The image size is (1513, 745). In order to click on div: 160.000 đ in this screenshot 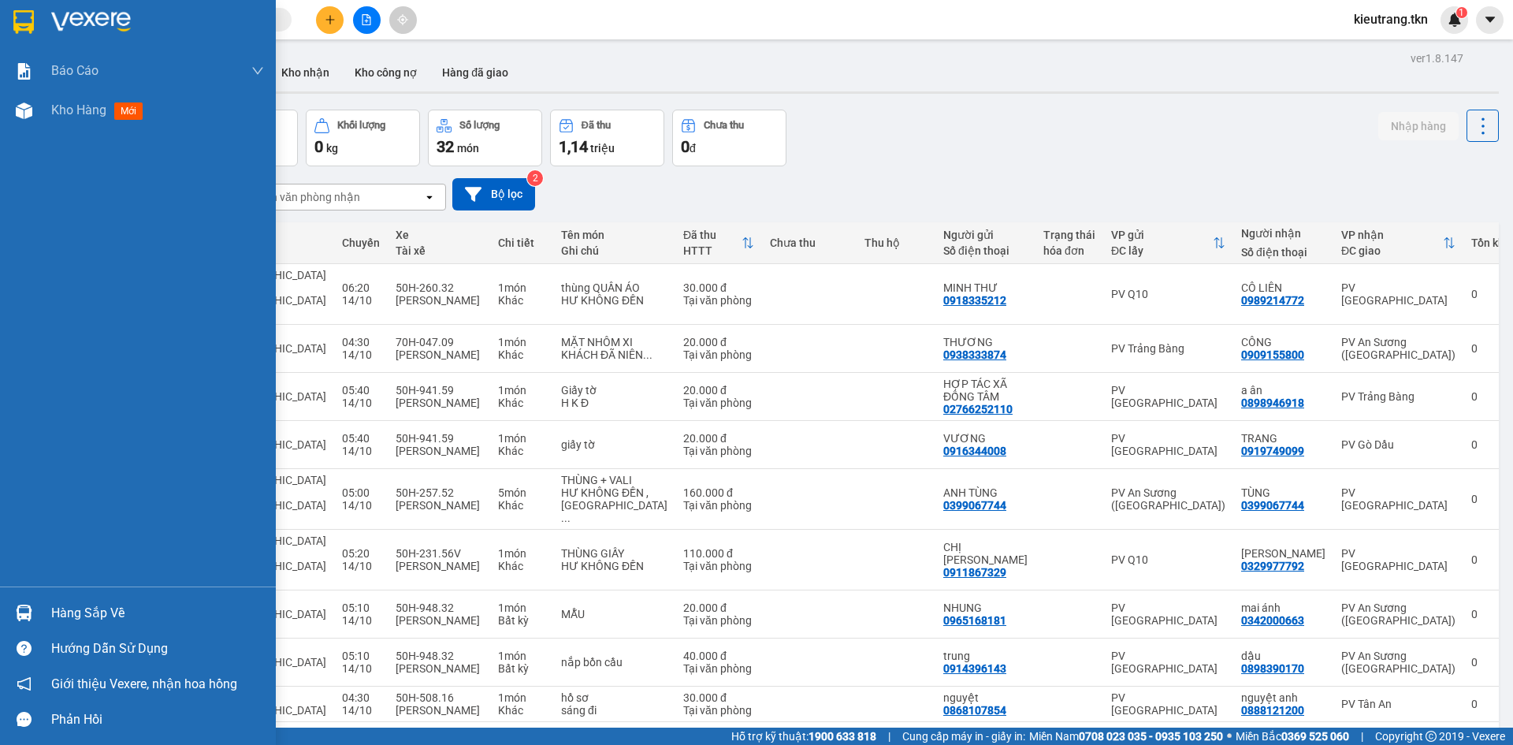, I will do `click(719, 493)`.